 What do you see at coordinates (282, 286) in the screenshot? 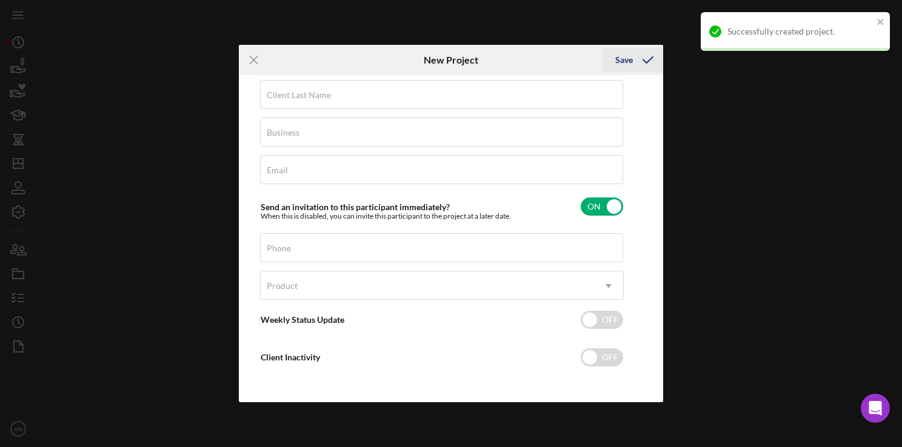
I see `div: Product` at bounding box center [282, 286].